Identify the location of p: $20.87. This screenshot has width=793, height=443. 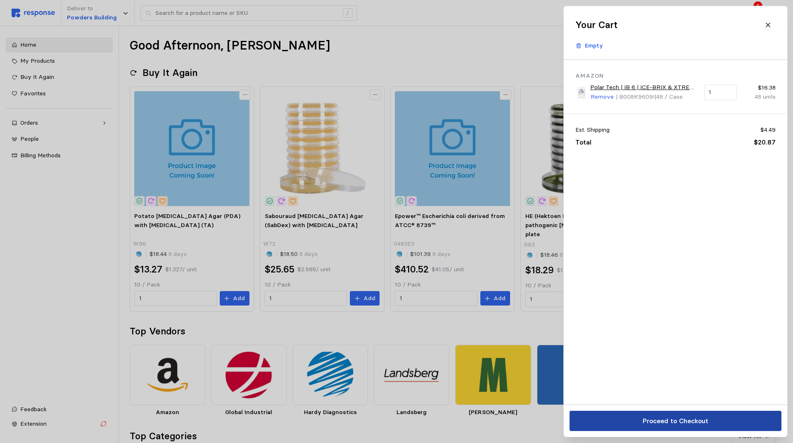
(764, 142).